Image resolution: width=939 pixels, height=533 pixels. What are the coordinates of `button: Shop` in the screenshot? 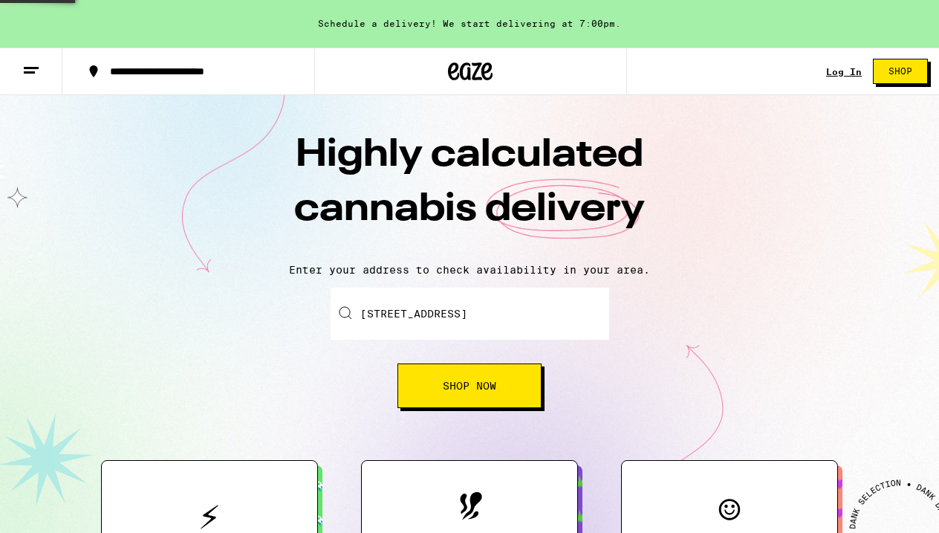 It's located at (901, 71).